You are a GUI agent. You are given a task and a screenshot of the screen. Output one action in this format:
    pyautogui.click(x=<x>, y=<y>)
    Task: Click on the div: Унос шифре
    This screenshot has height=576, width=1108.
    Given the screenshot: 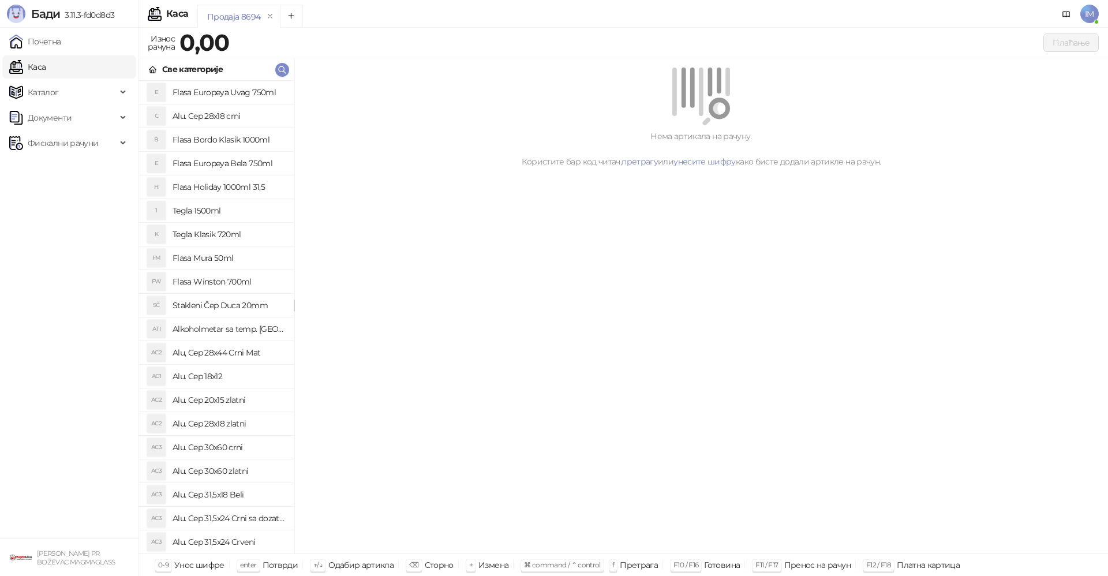 What is the action you would take?
    pyautogui.click(x=199, y=565)
    